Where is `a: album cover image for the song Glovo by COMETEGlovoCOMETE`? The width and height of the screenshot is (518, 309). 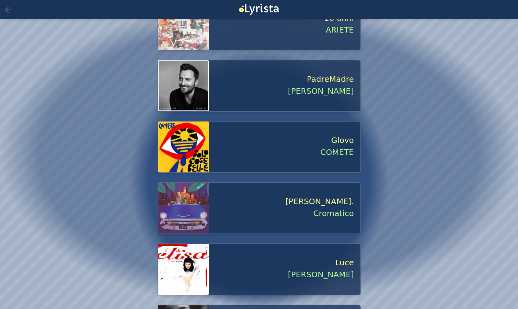
a: album cover image for the song Glovo by COMETEGlovoCOMETE is located at coordinates (259, 147).